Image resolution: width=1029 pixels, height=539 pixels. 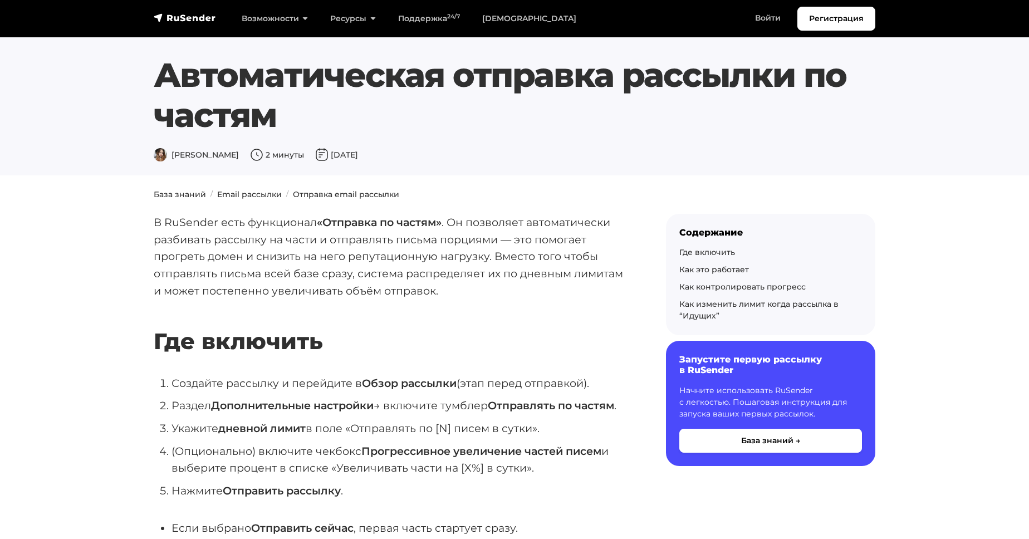 What do you see at coordinates (392, 325) in the screenshot?
I see `h2: Где включить` at bounding box center [392, 325].